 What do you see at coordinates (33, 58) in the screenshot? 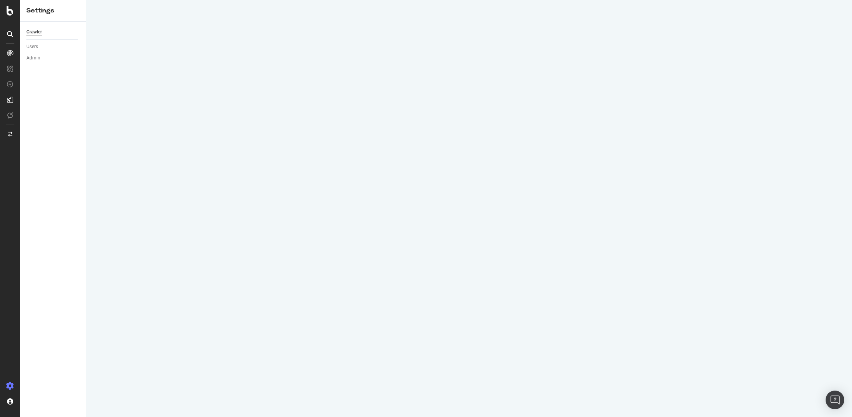
I see `div: Admin` at bounding box center [33, 58].